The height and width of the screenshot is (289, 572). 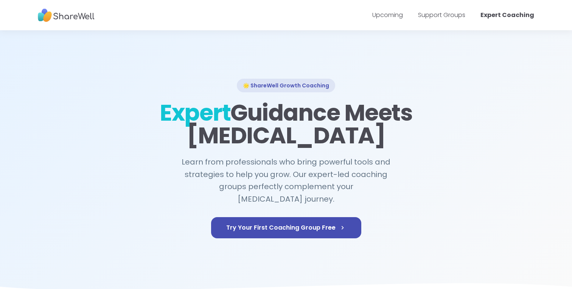 What do you see at coordinates (286, 228) in the screenshot?
I see `span: Try Your First Coaching Group Free` at bounding box center [286, 228].